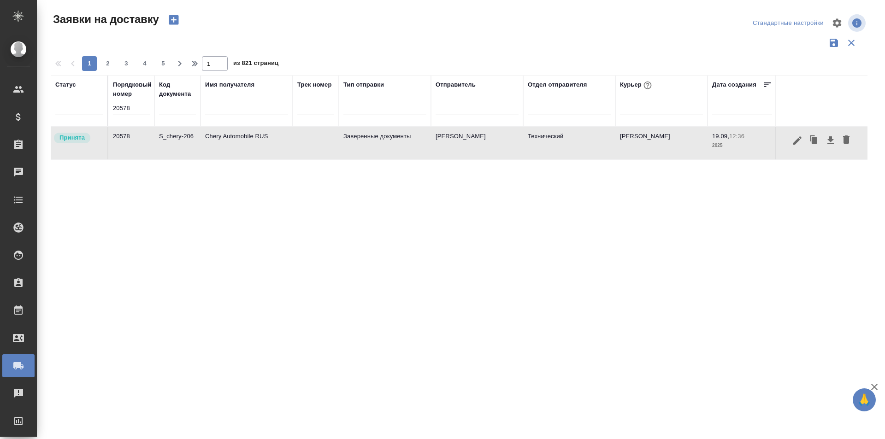  I want to click on div: Дата создания, so click(734, 85).